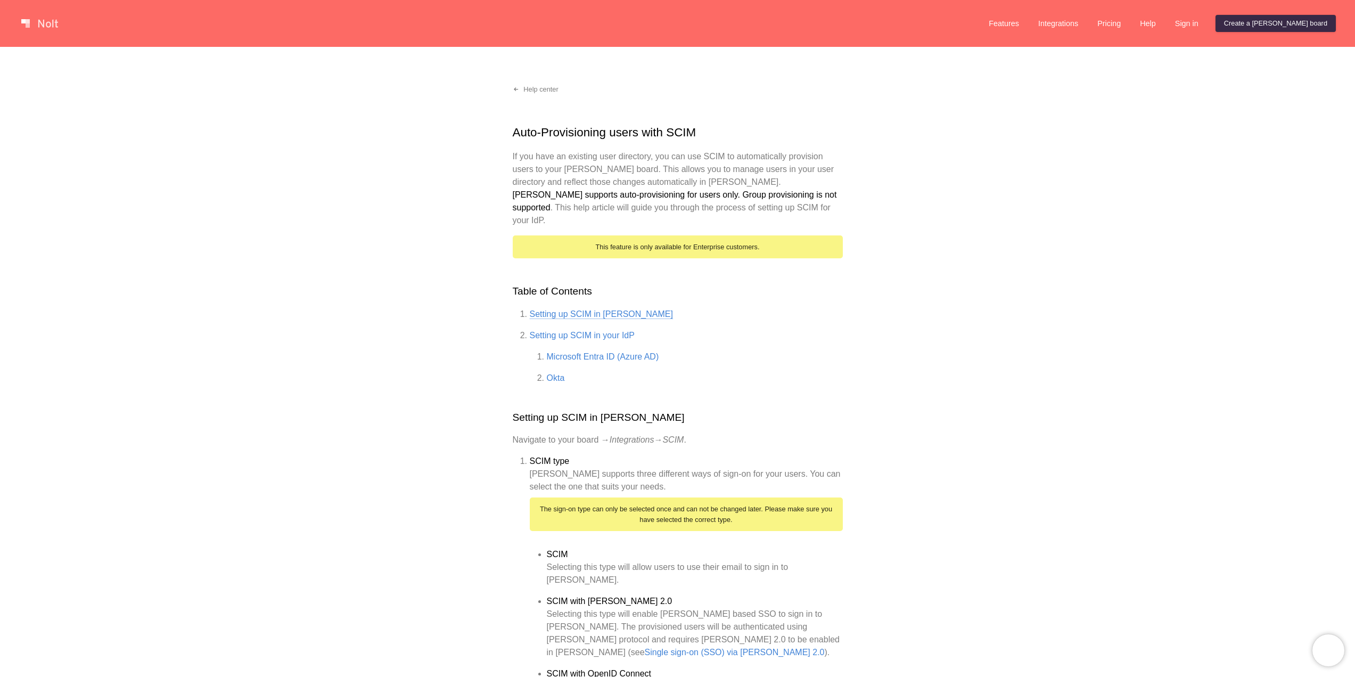 The width and height of the screenshot is (1355, 677). Describe the element at coordinates (1058, 23) in the screenshot. I see `a: Integrations` at that location.